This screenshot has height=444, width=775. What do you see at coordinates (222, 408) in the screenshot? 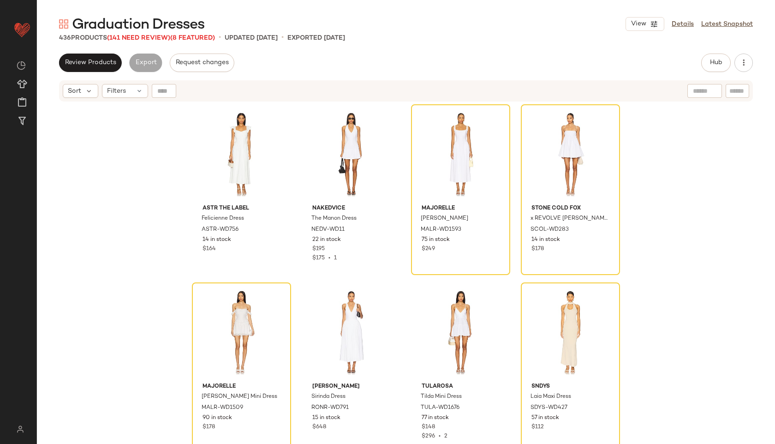
I see `span: MALR-WD1509` at bounding box center [222, 408].